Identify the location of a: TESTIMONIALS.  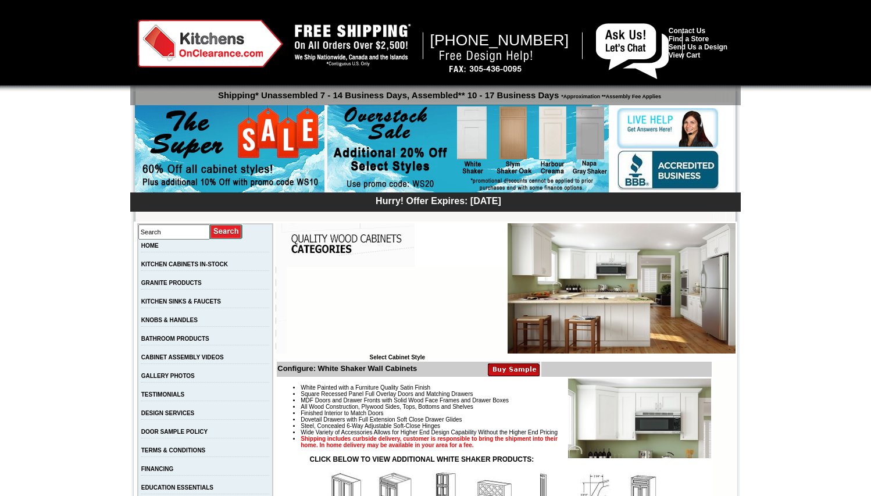
(163, 394).